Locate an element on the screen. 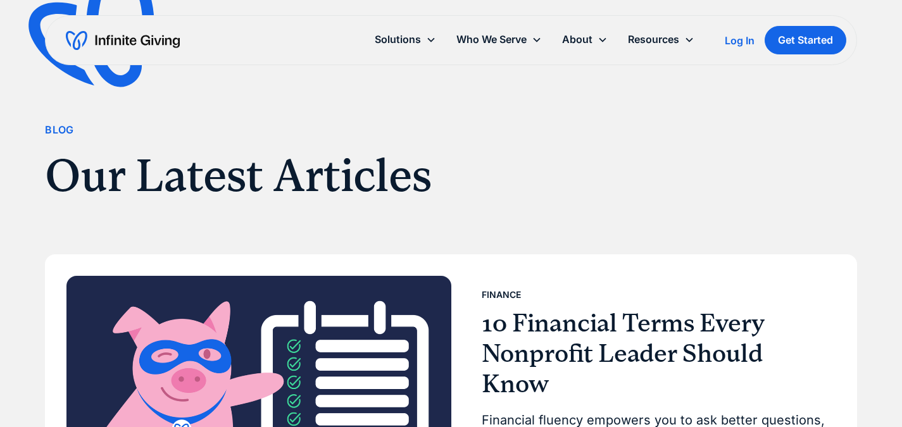 This screenshot has height=427, width=902. div: Finance is located at coordinates (501, 295).